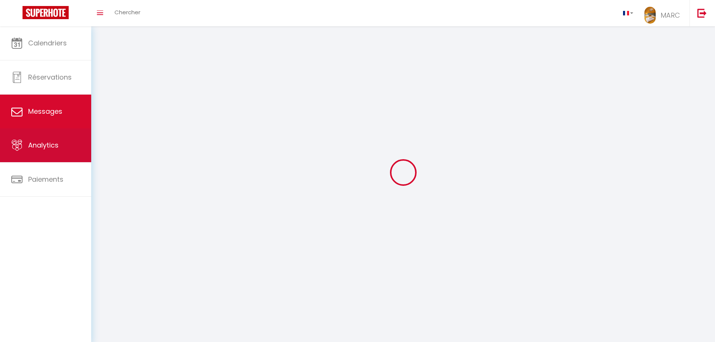 The image size is (715, 342). What do you see at coordinates (670, 15) in the screenshot?
I see `span: MARC` at bounding box center [670, 15].